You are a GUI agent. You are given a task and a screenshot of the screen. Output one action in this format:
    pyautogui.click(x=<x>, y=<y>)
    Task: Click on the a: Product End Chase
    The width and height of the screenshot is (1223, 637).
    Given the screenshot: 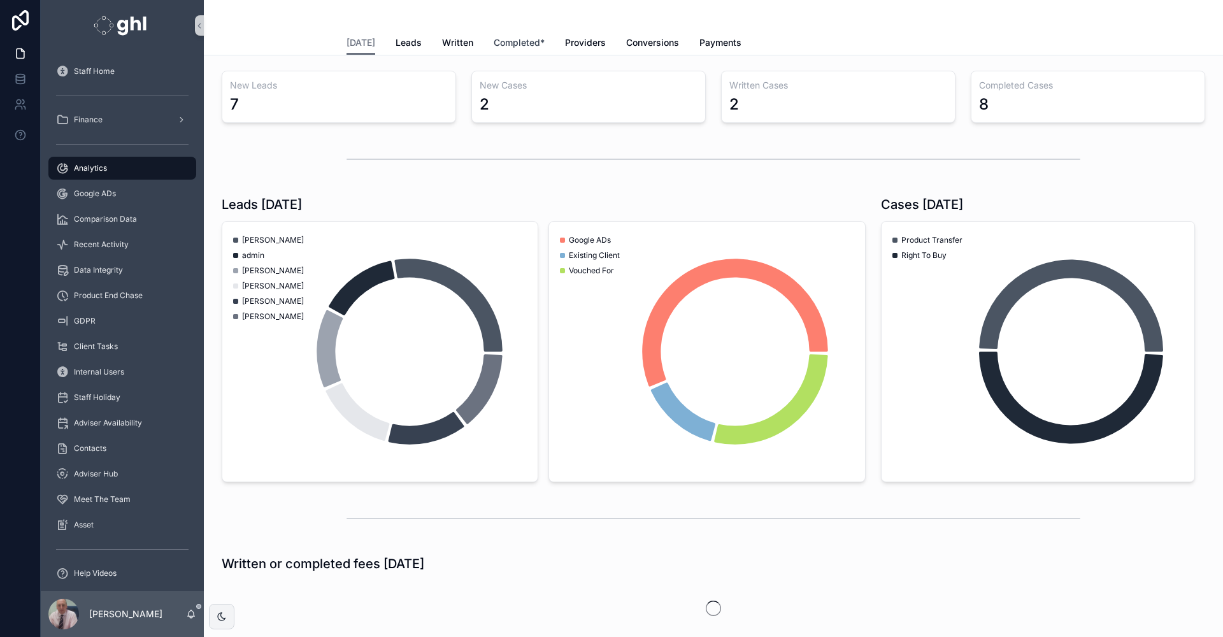 What is the action you would take?
    pyautogui.click(x=122, y=296)
    